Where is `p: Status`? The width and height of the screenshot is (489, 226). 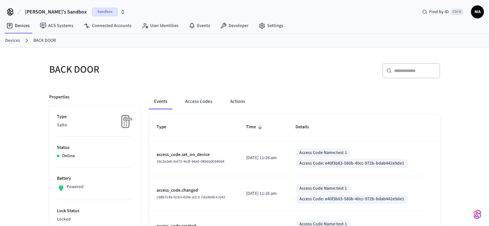
p: Status is located at coordinates (95, 148).